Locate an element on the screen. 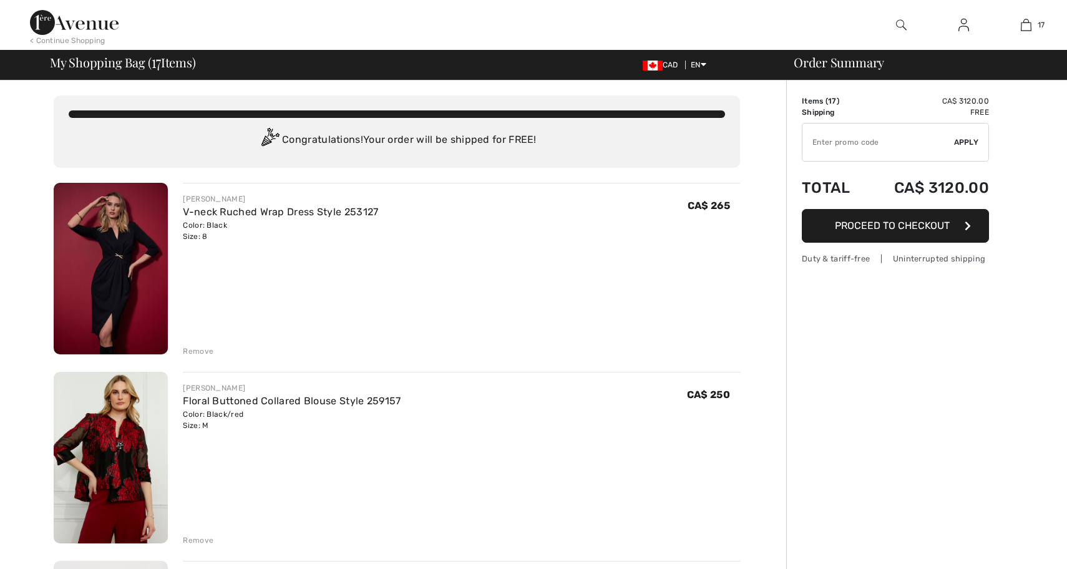 The image size is (1067, 569). span: Apply is located at coordinates (966, 142).